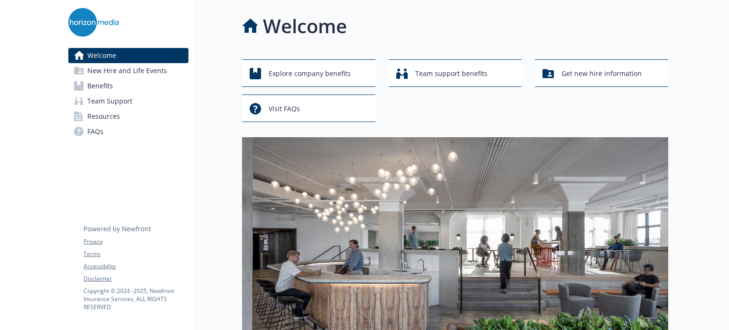 The height and width of the screenshot is (330, 729). What do you see at coordinates (128, 86) in the screenshot?
I see `a: Benefits` at bounding box center [128, 86].